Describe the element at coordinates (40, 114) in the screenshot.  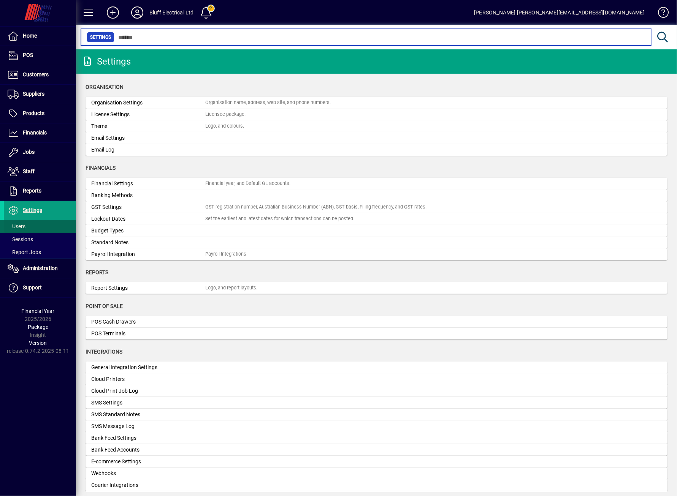
I see `a: Products` at that location.